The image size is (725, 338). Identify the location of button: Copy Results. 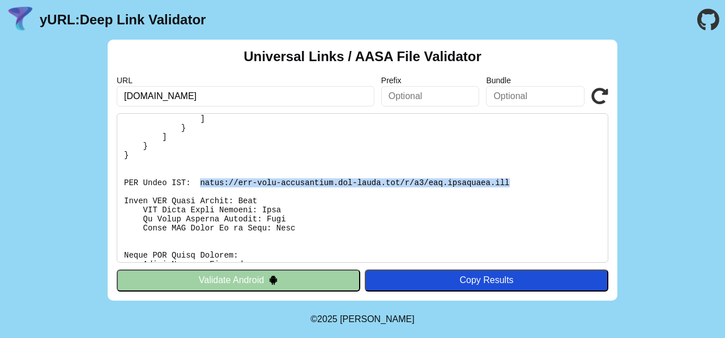
(486, 280).